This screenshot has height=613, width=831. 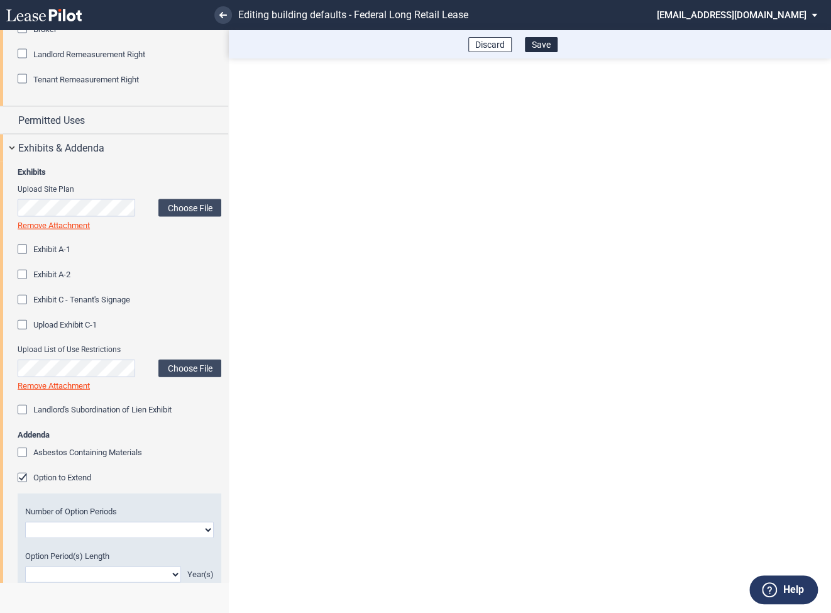 What do you see at coordinates (52, 249) in the screenshot?
I see `span: Exhibit A-1` at bounding box center [52, 249].